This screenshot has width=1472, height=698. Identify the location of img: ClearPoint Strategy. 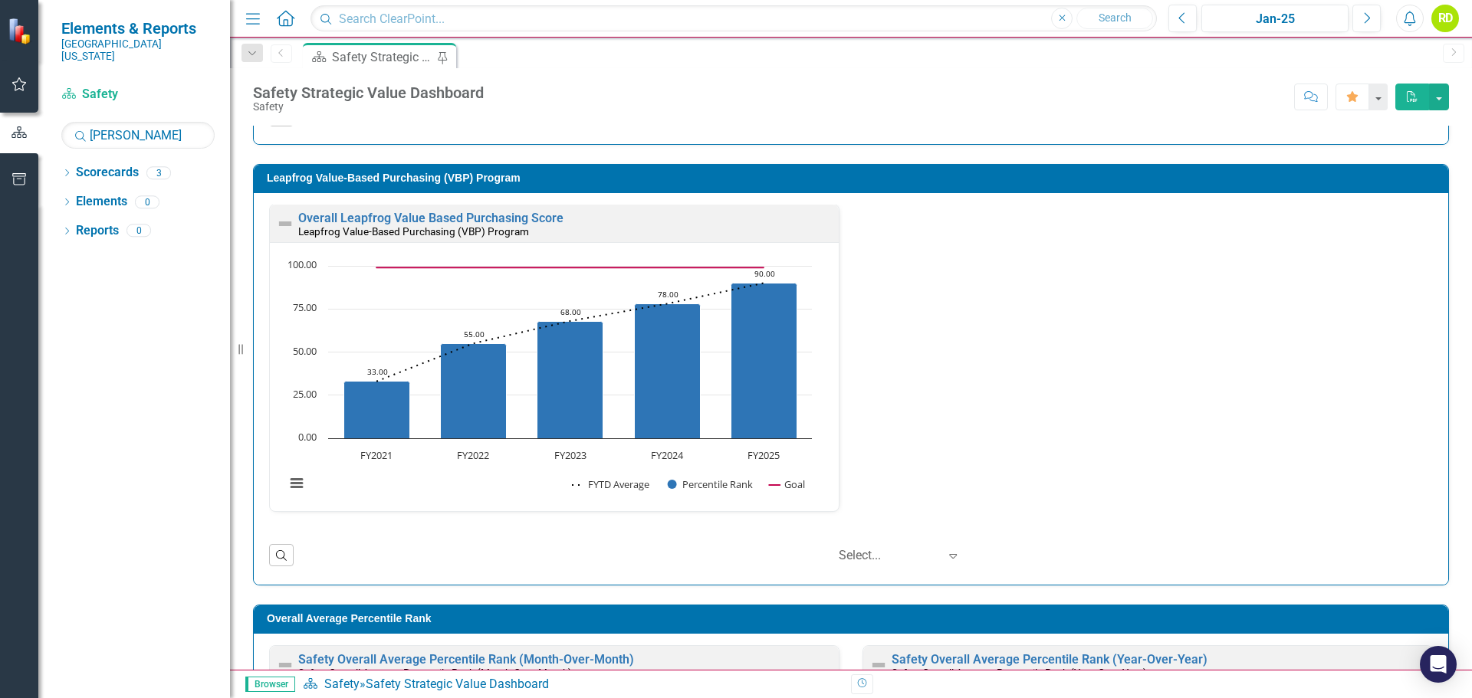
(21, 31).